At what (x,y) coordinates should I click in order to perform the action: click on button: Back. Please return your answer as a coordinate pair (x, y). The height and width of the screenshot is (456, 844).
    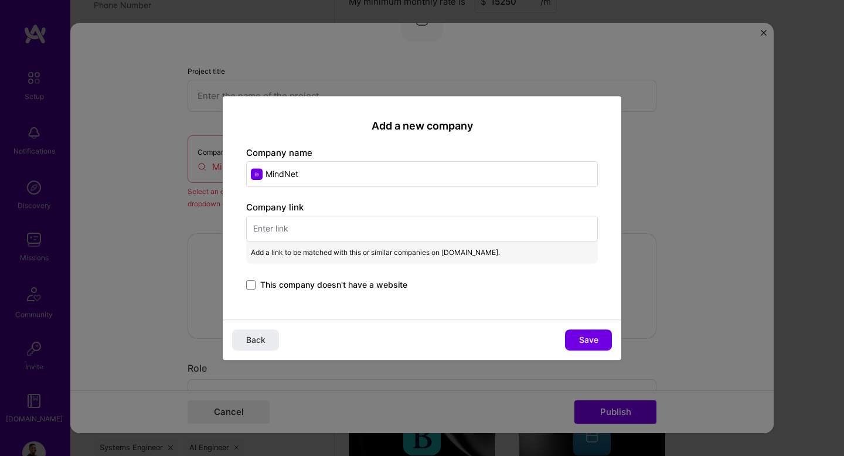
    Looking at the image, I should click on (256, 340).